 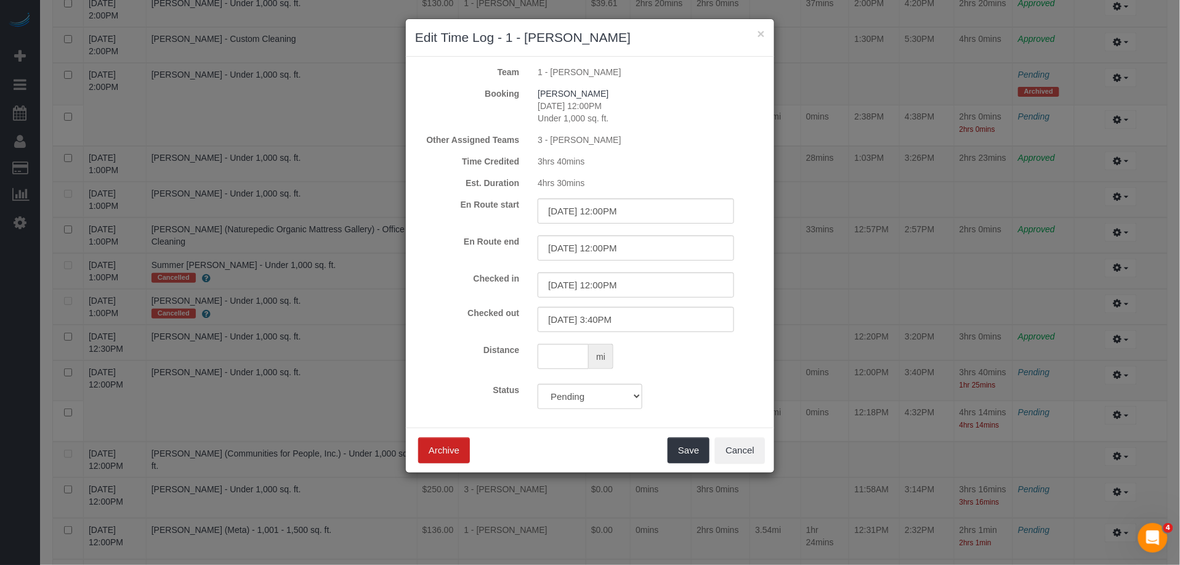 I want to click on label: En Route end, so click(x=467, y=241).